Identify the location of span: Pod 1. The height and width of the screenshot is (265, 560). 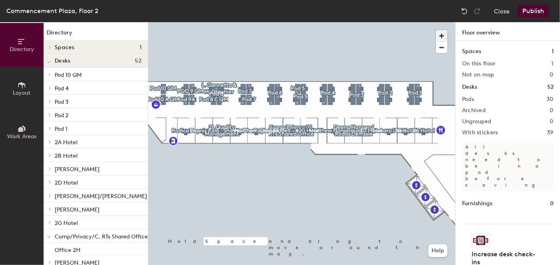
(61, 129).